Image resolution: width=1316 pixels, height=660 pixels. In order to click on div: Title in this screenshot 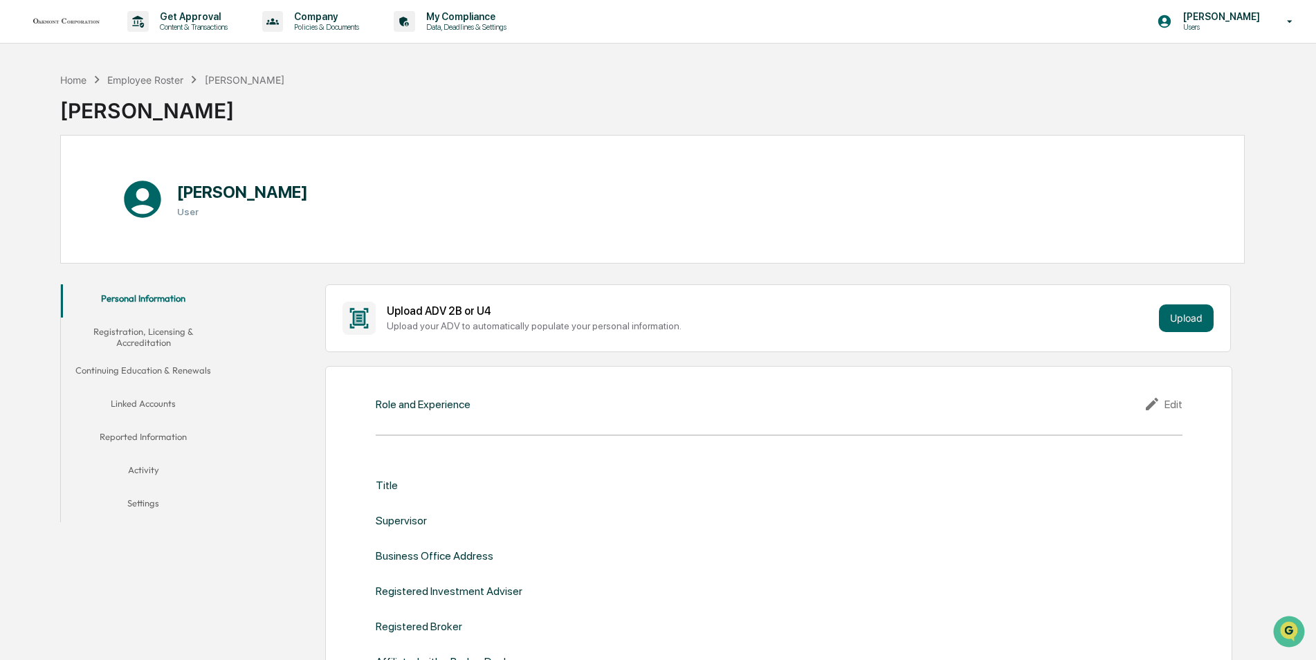, I will do `click(387, 485)`.